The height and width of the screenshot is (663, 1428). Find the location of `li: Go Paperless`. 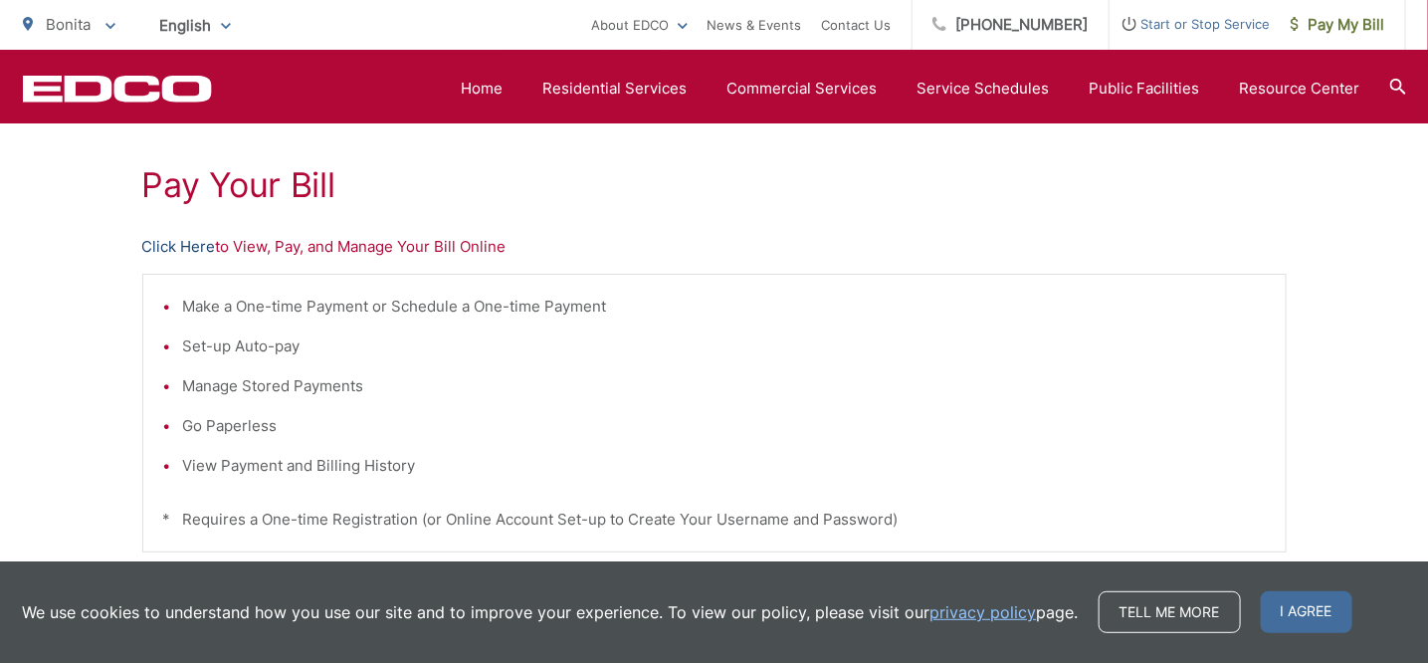

li: Go Paperless is located at coordinates (724, 426).